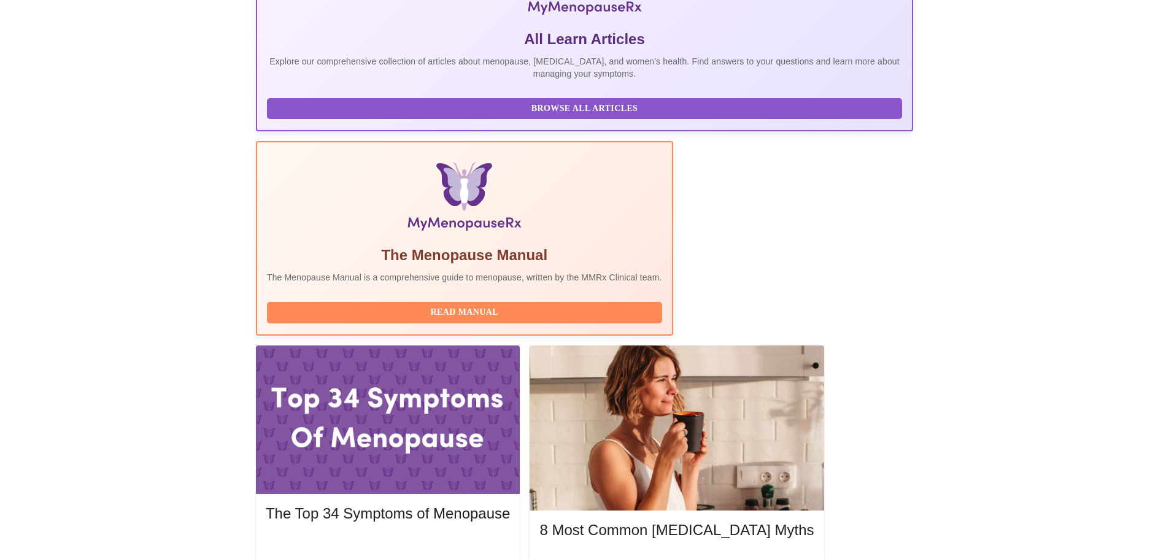  I want to click on button: Read More, so click(388, 545).